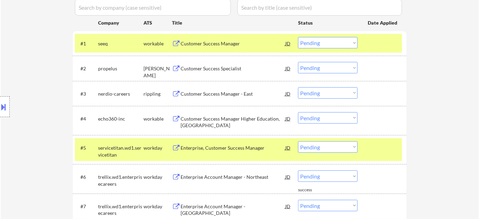 The width and height of the screenshot is (479, 219). Describe the element at coordinates (233, 94) in the screenshot. I see `div: Customer Success Manager - East` at that location.